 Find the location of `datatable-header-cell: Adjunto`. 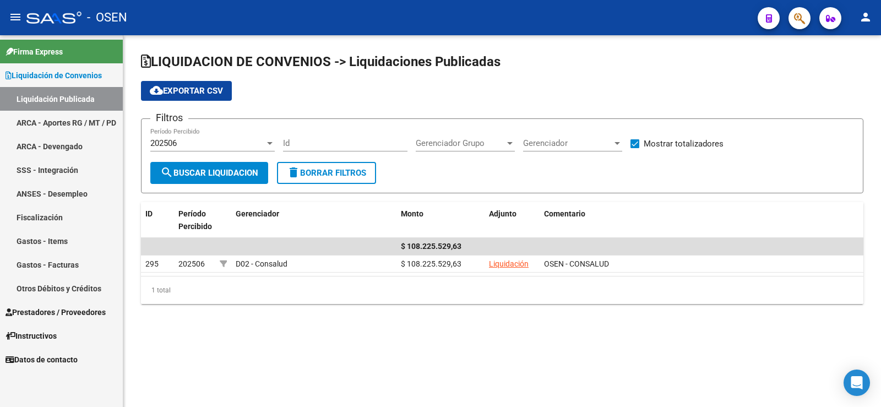

datatable-header-cell: Adjunto is located at coordinates (512, 226).